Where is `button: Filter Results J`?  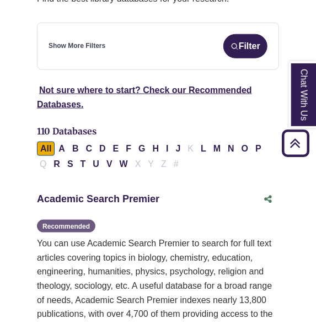
button: Filter Results J is located at coordinates (178, 149).